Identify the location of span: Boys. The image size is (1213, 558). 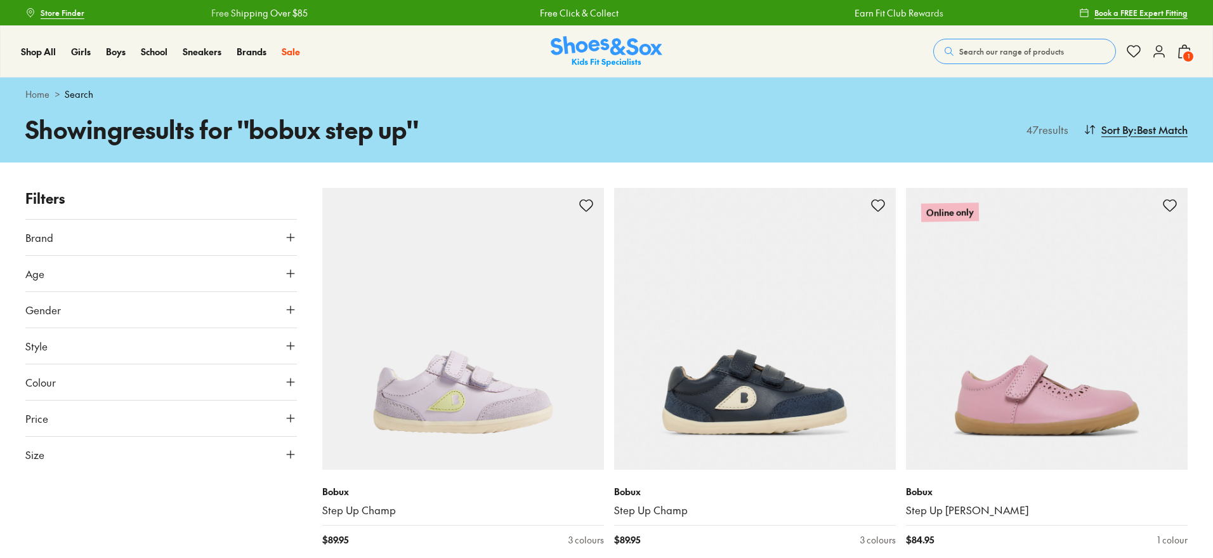
(115, 51).